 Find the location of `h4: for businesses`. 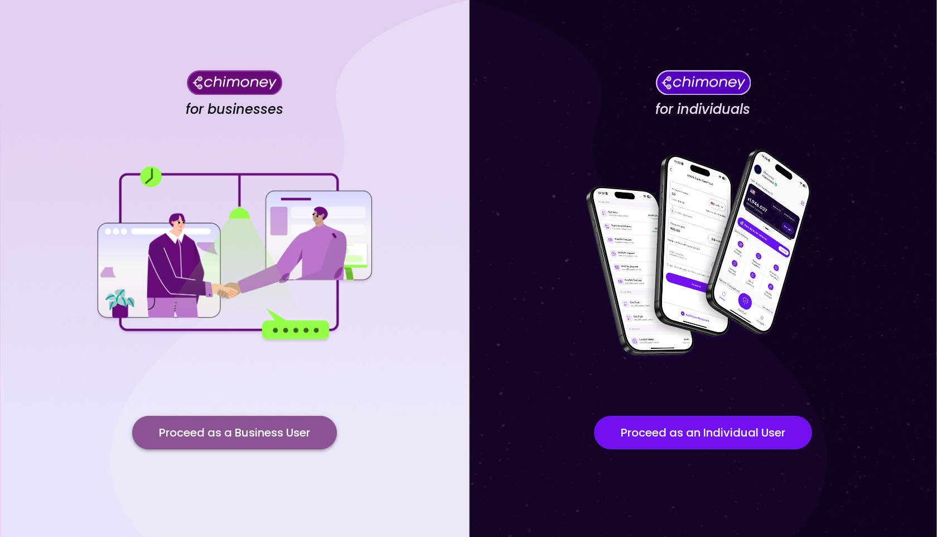

h4: for businesses is located at coordinates (234, 109).